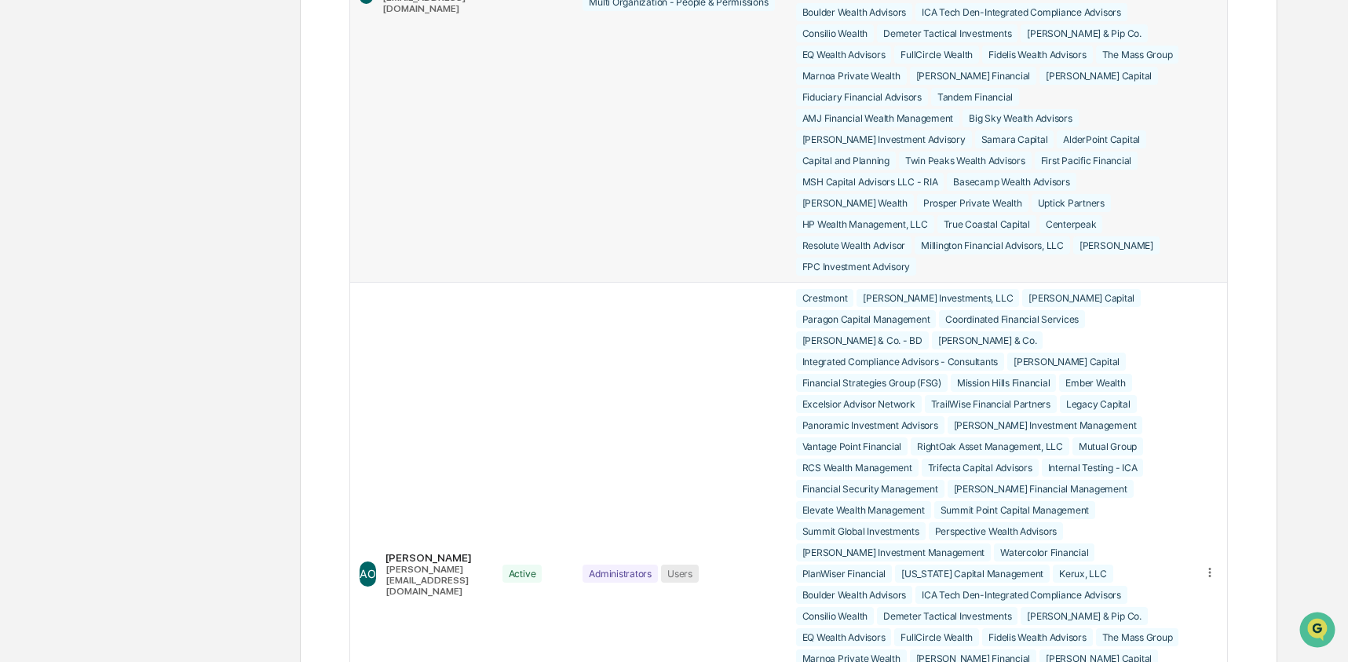 The image size is (1348, 662). I want to click on div: Integrated Compliance Advisors - Consultants, so click(900, 361).